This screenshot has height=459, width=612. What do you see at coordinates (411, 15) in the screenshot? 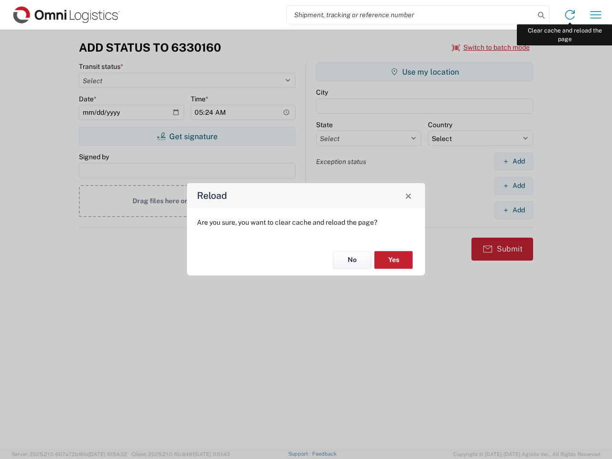
I see `input: Shipment, tracking or reference number` at bounding box center [411, 15].